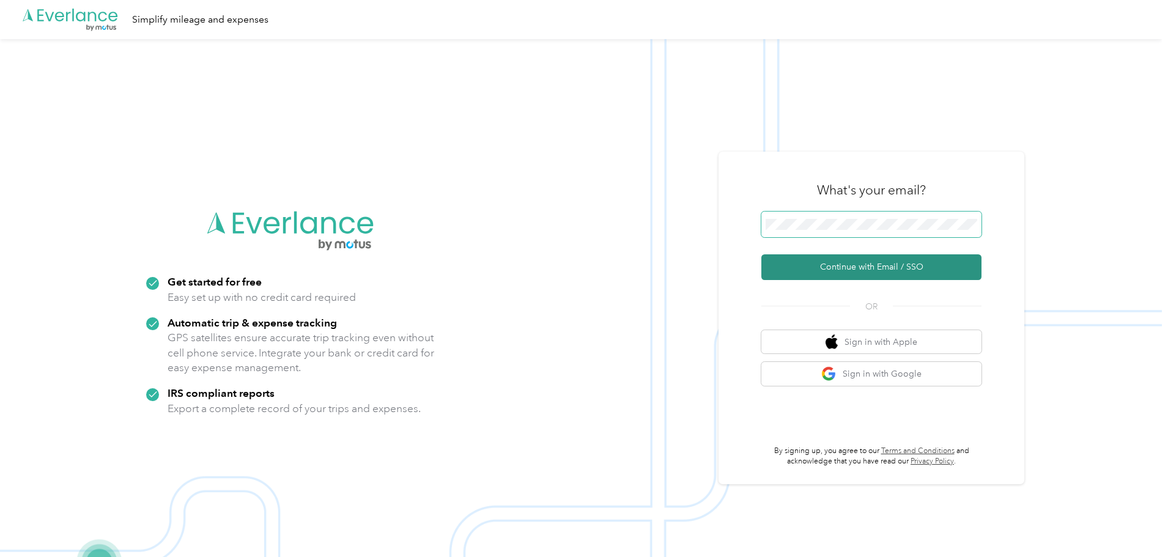 The image size is (1168, 557). Describe the element at coordinates (221, 392) in the screenshot. I see `strong: IRS compliant reports` at that location.